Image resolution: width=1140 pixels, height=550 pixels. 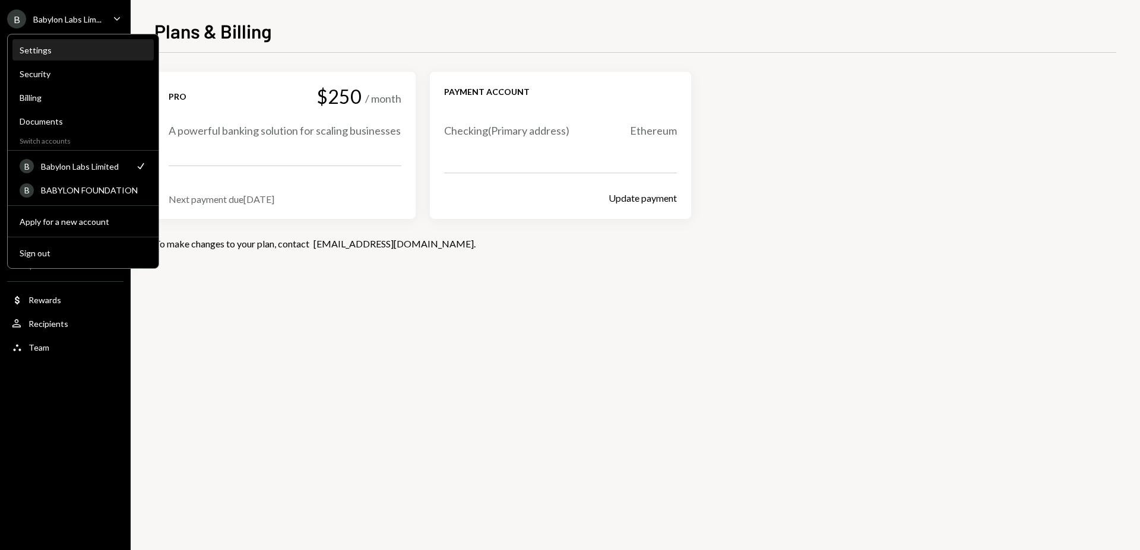 What do you see at coordinates (285, 131) in the screenshot?
I see `div: A powerful banking solution for scaling businesses` at bounding box center [285, 131].